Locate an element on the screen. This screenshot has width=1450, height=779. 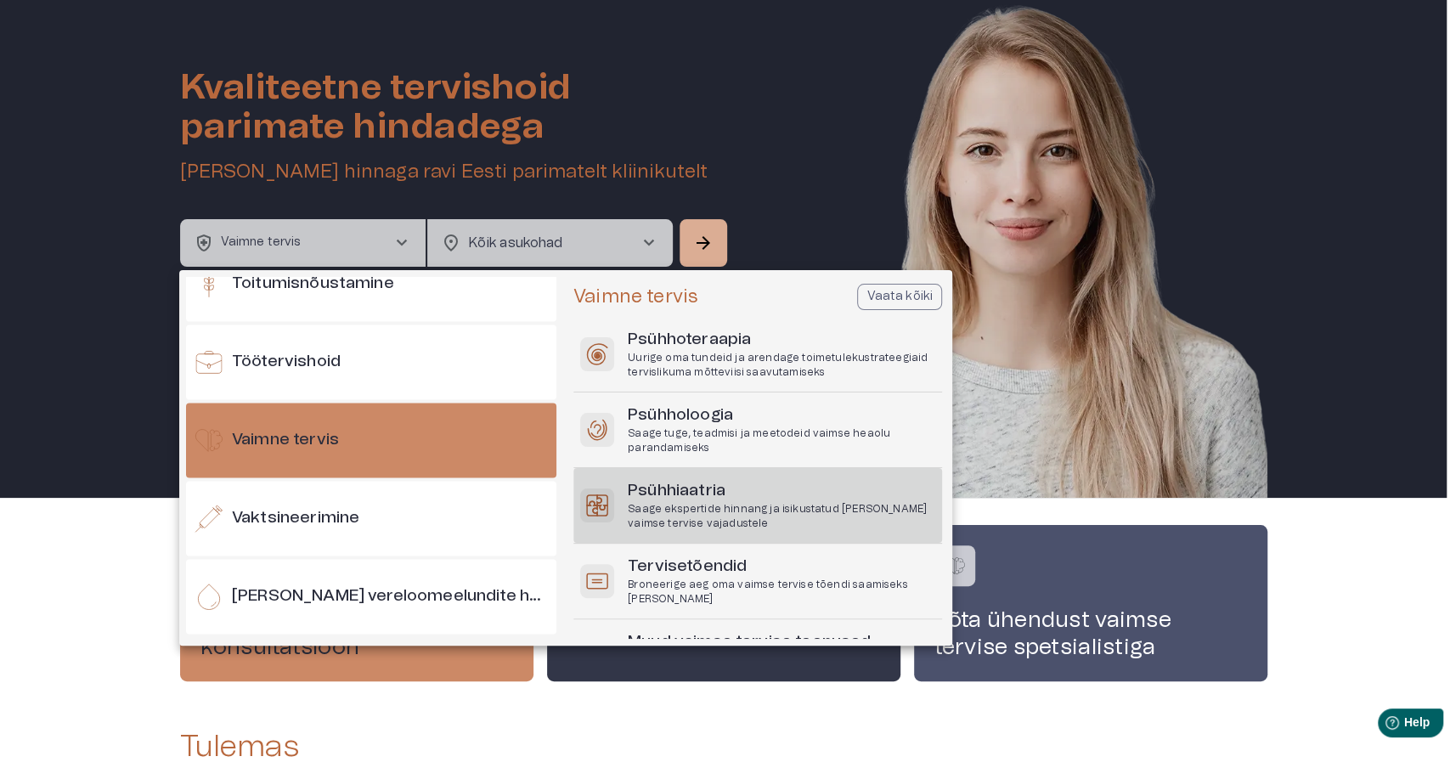
h6: Vaimne tervis is located at coordinates (285, 440).